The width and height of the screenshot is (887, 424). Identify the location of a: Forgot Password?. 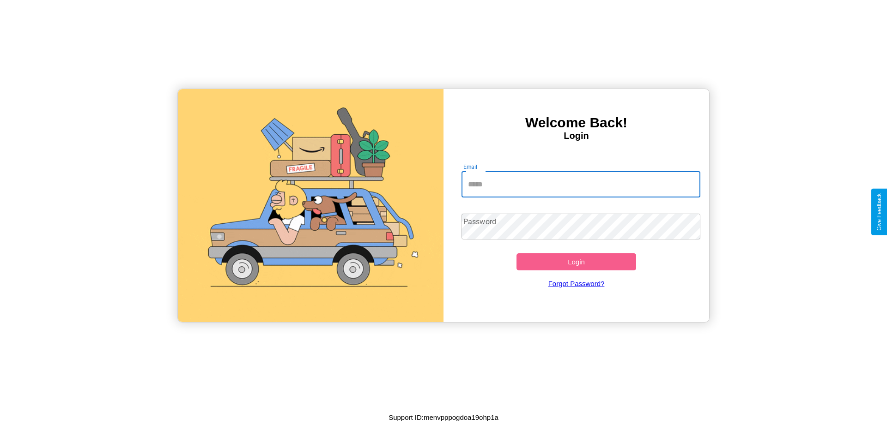
(576, 284).